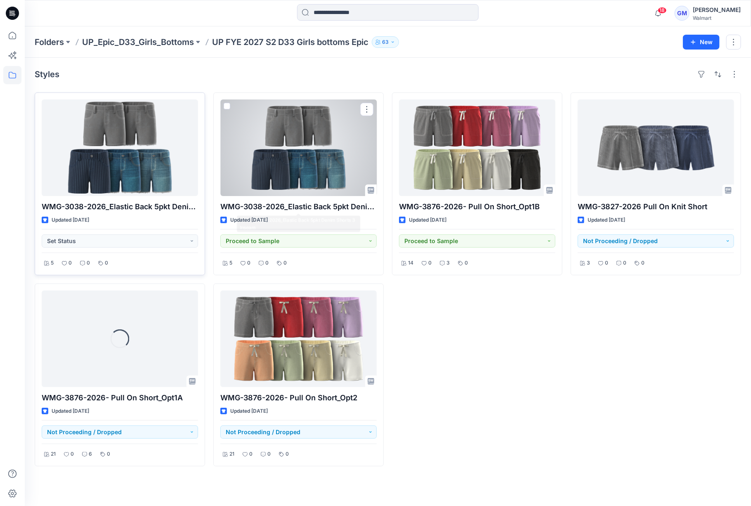 The height and width of the screenshot is (506, 751). Describe the element at coordinates (290, 42) in the screenshot. I see `p: UP FYE 2027 S2 D33 Girls bottoms Epic` at that location.